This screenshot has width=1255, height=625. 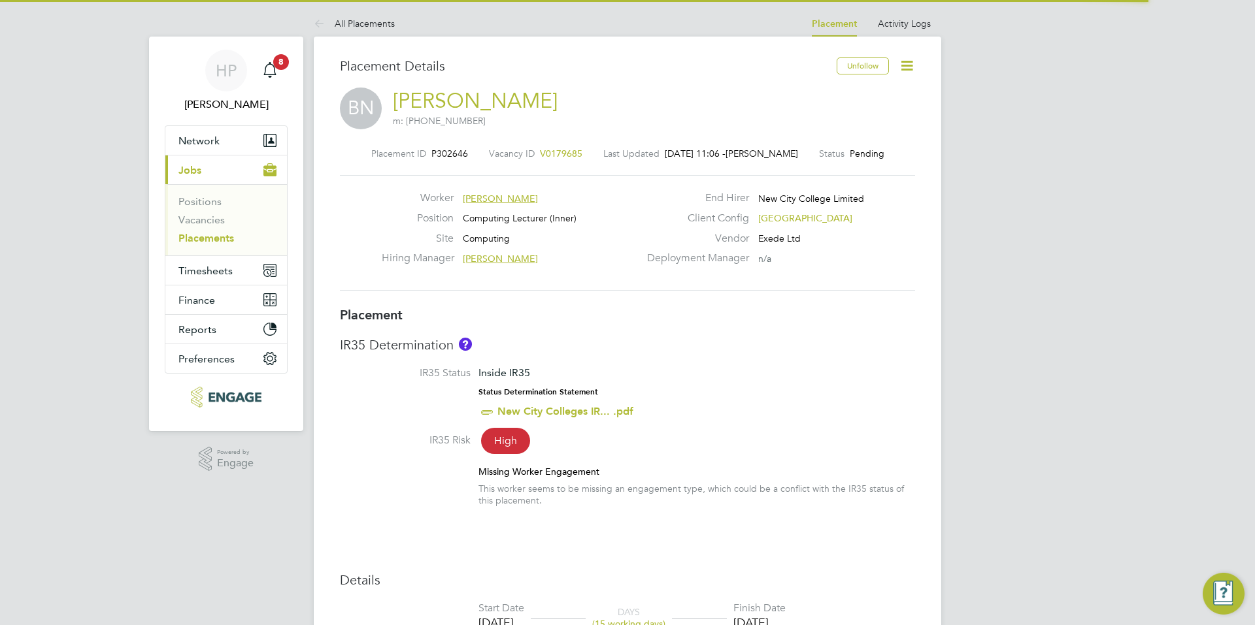 I want to click on span: Timesheets, so click(x=205, y=271).